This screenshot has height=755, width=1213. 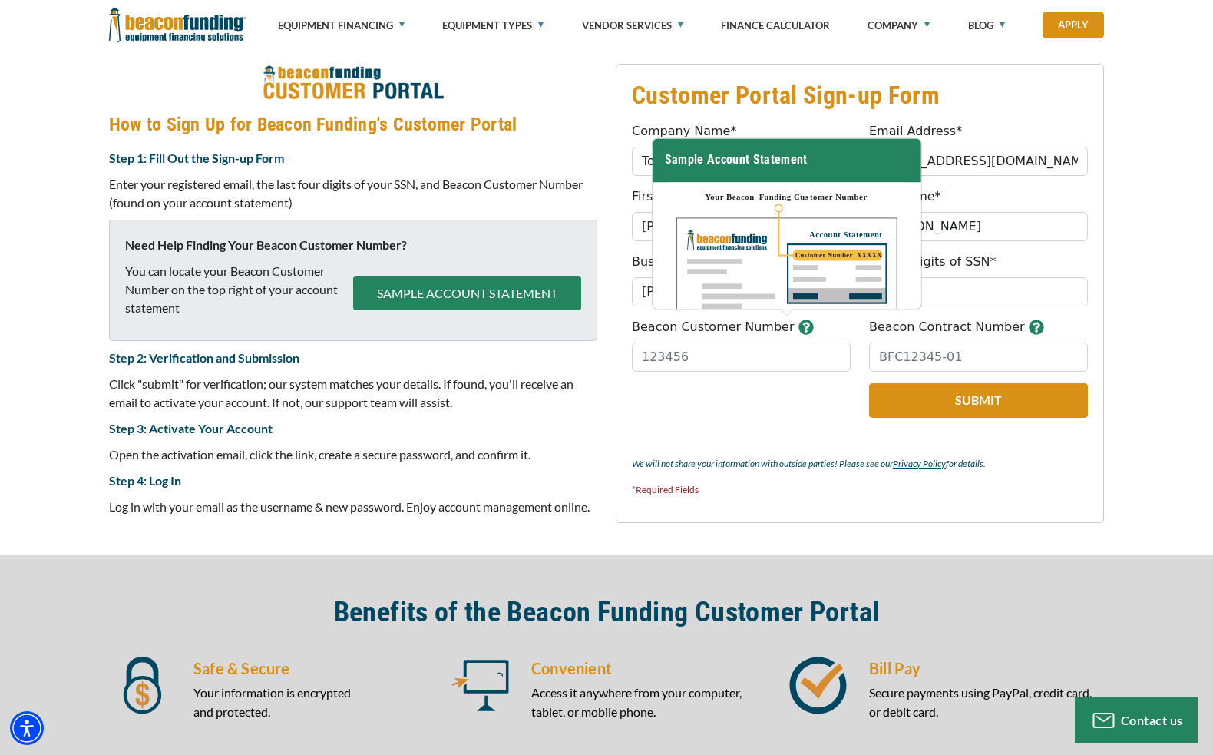 I want to click on strong: Need Help Finding Your Beacon Customer Number?, so click(x=266, y=244).